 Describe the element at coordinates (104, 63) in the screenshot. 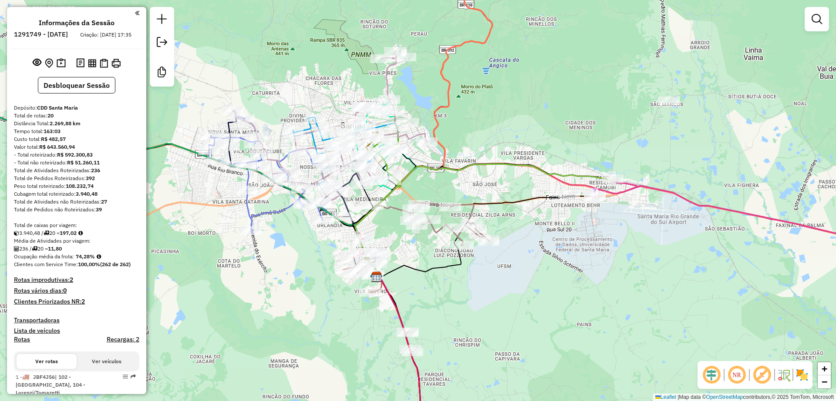

I see `button: Visualizar Romaneio` at that location.